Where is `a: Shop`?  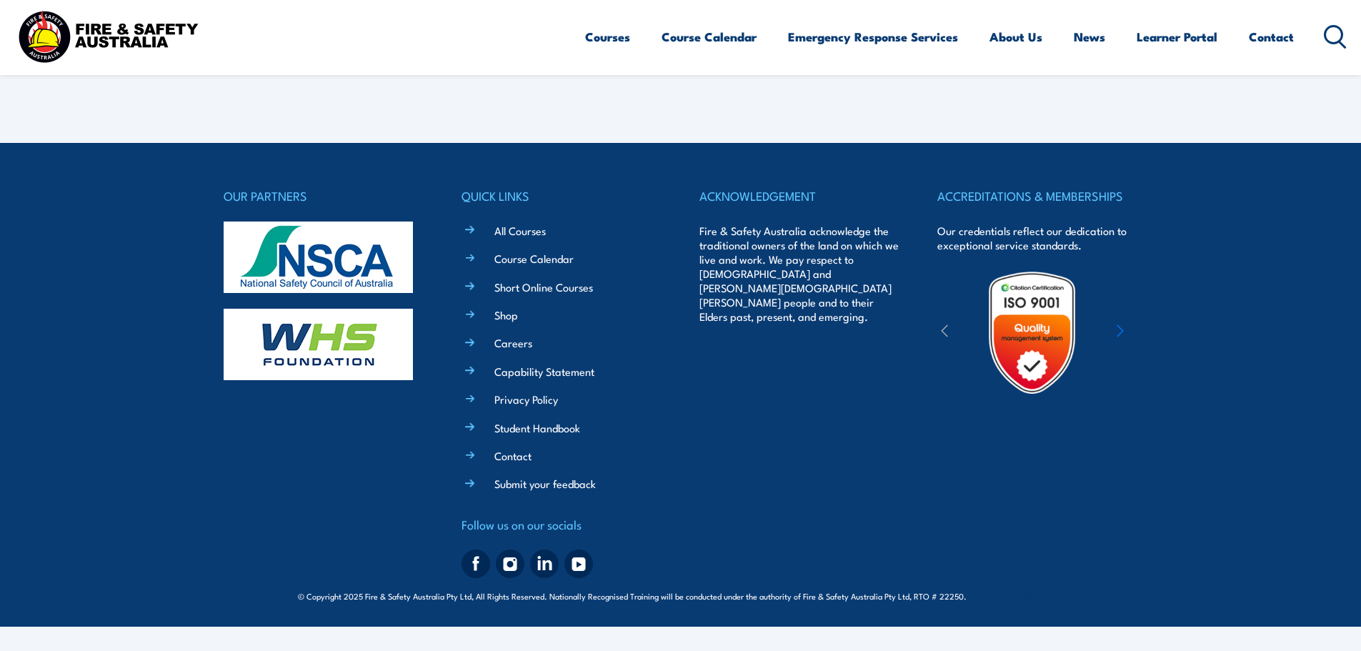 a: Shop is located at coordinates (506, 314).